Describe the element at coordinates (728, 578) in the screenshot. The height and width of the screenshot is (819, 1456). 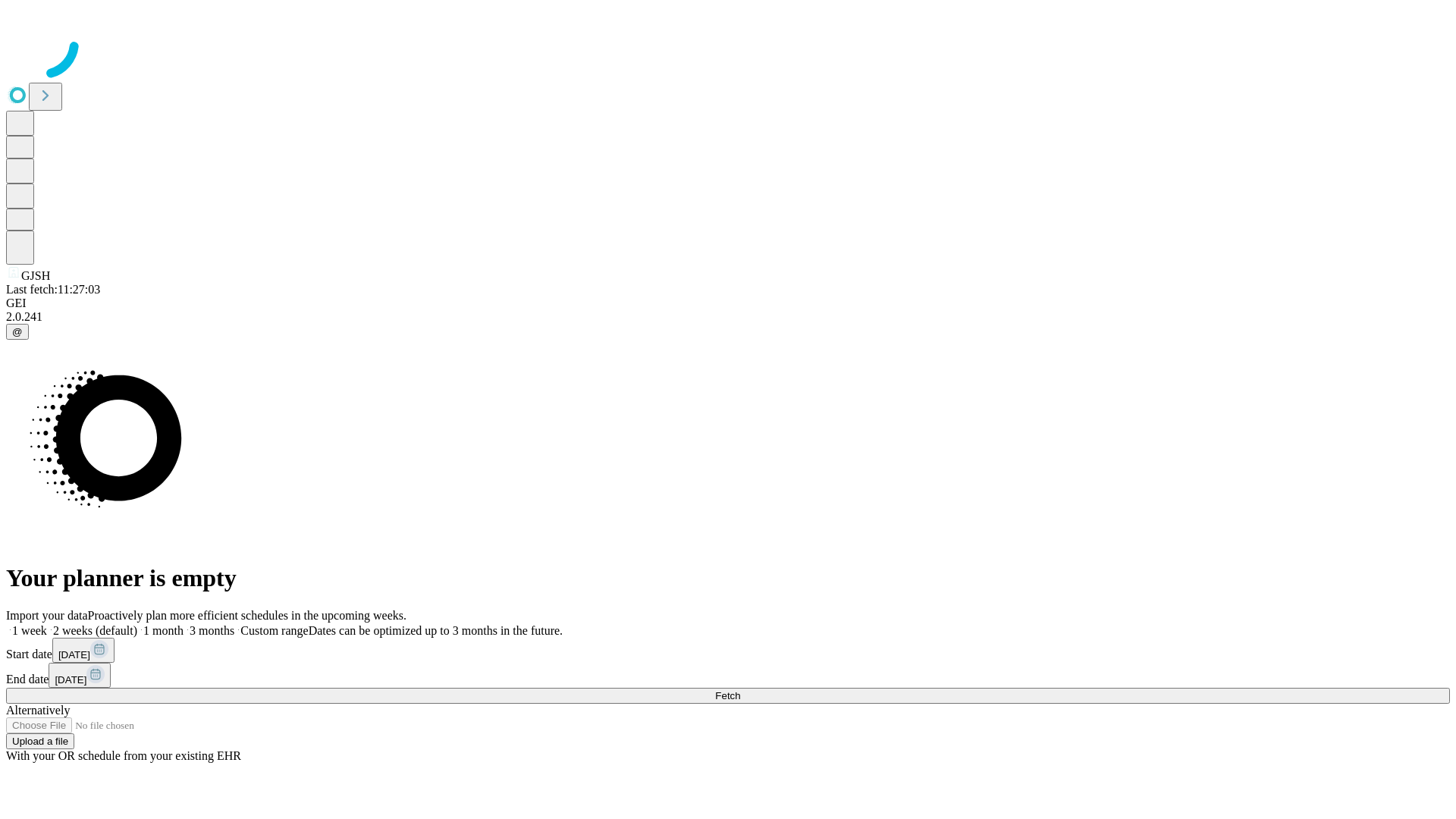
I see `h1: Your planner is empty` at that location.